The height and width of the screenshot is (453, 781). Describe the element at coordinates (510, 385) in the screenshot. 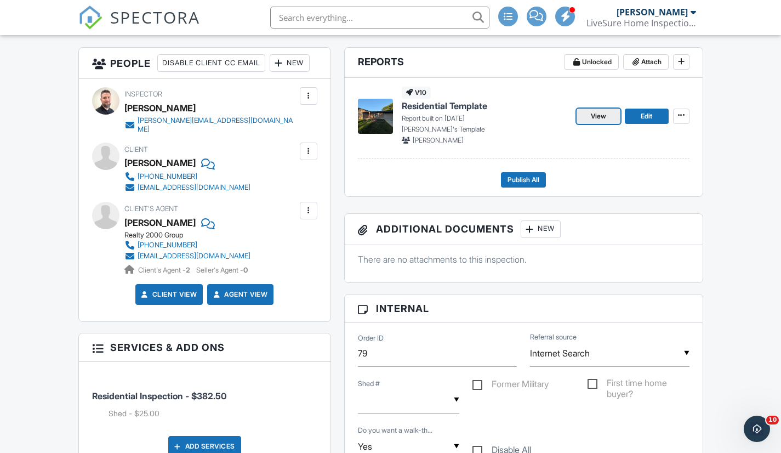

I see `label: Former Military` at that location.